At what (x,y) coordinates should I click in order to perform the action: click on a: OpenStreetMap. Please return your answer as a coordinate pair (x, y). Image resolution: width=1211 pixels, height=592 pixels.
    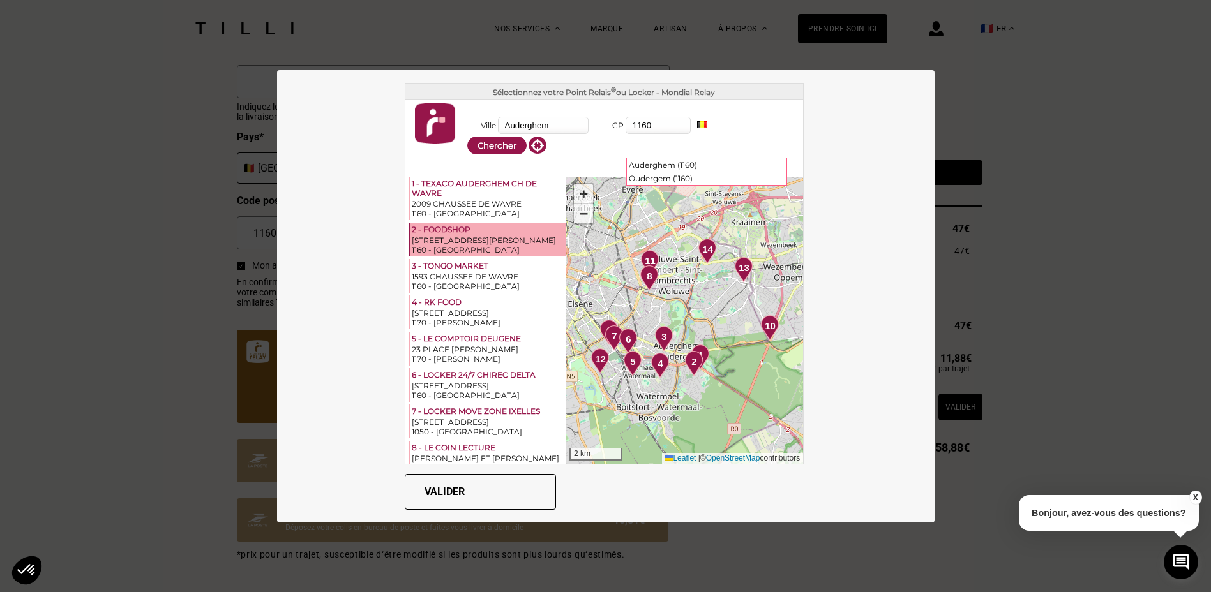
    Looking at the image, I should click on (733, 458).